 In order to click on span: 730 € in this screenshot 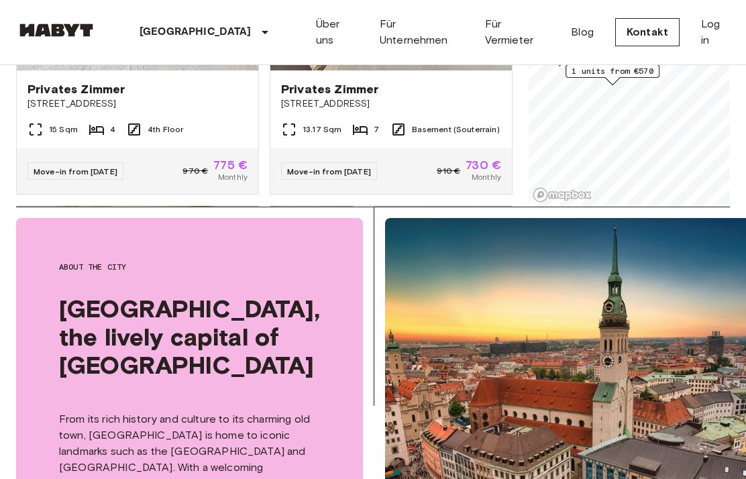, I will do `click(483, 165)`.